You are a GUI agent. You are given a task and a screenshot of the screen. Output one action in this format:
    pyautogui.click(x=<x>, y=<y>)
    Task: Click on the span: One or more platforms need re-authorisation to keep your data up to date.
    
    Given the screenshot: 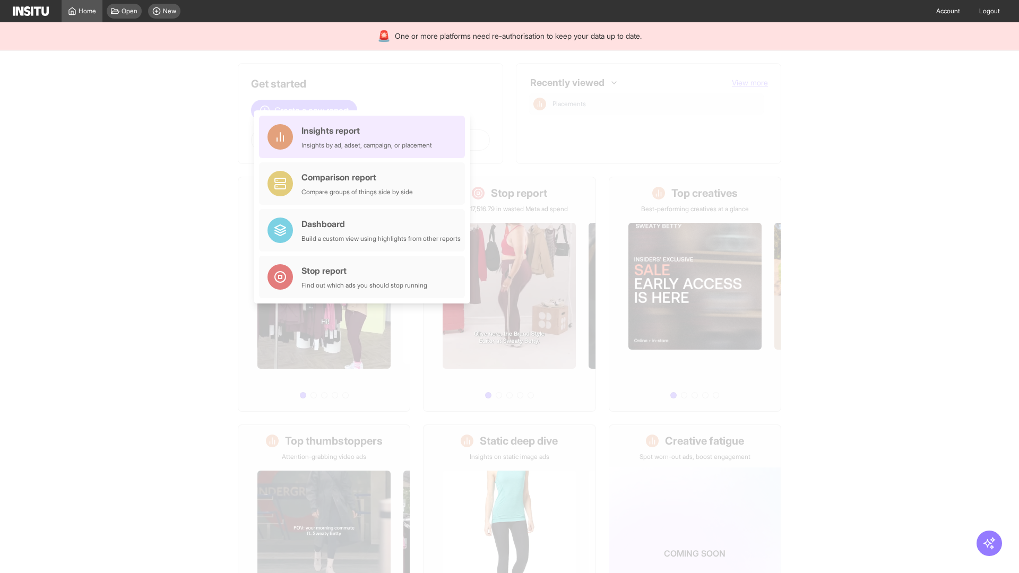 What is the action you would take?
    pyautogui.click(x=518, y=36)
    